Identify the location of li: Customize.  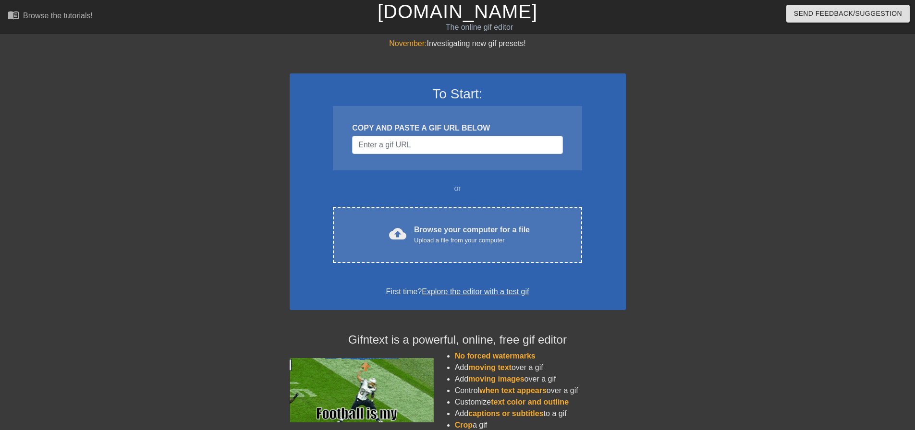
(540, 402).